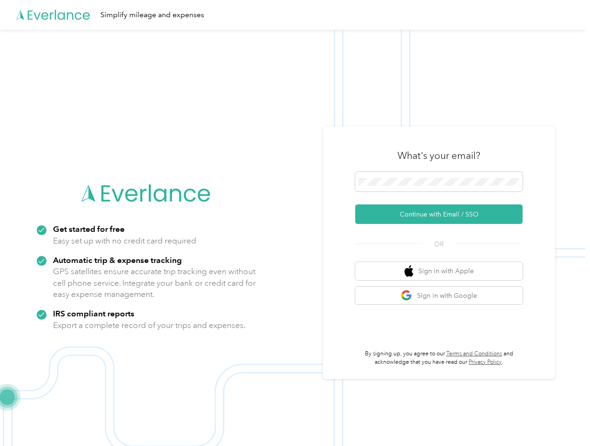 This screenshot has width=590, height=446. What do you see at coordinates (439, 156) in the screenshot?
I see `h3: What's your email?` at bounding box center [439, 156].